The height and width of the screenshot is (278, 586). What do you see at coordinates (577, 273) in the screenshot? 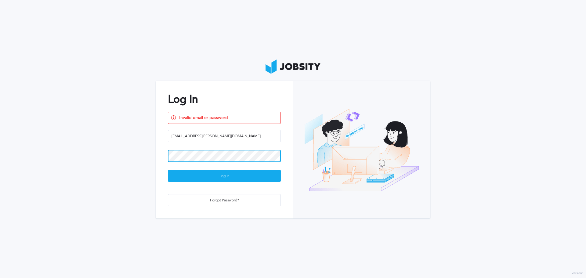
I see `label: Version:` at bounding box center [577, 273].